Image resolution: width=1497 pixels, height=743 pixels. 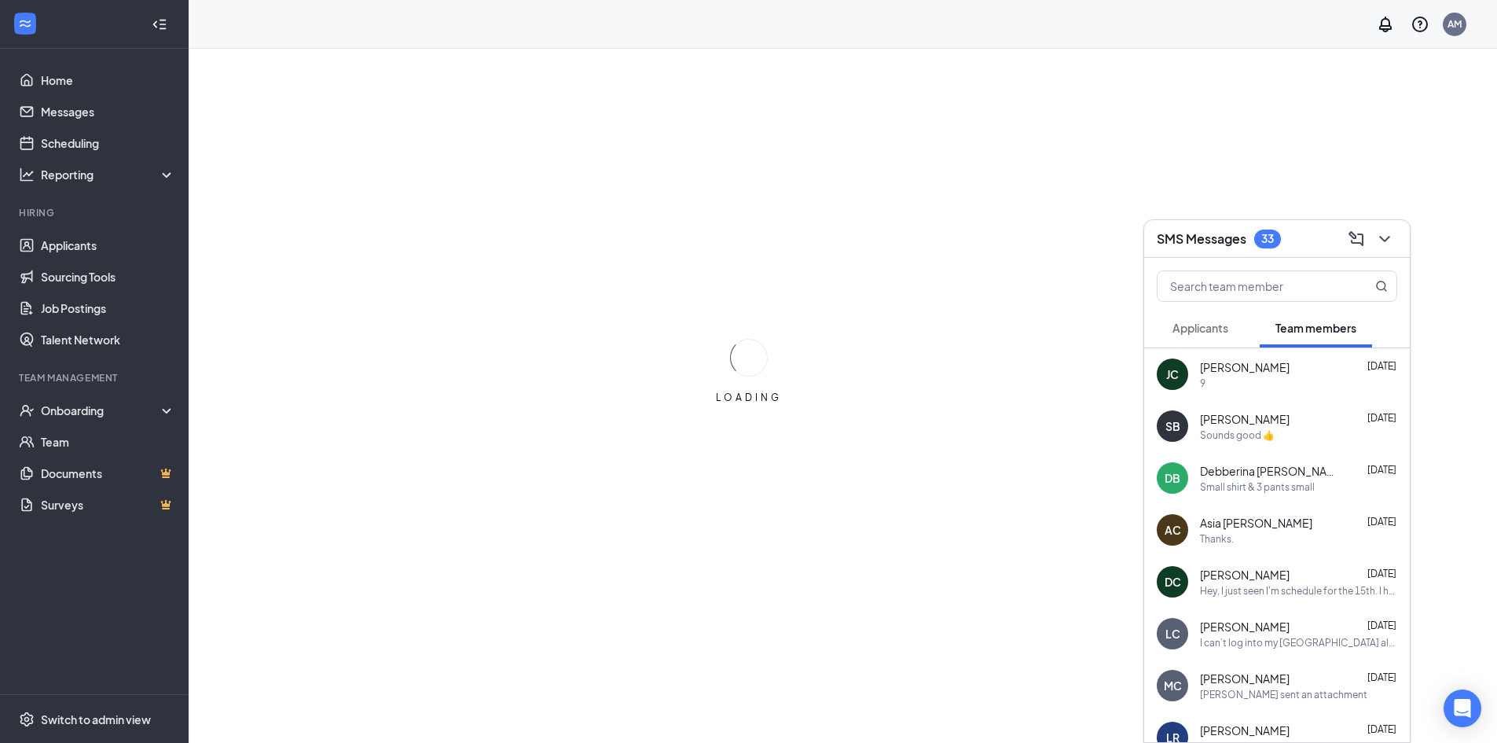 I want to click on div: JC, so click(x=1173, y=374).